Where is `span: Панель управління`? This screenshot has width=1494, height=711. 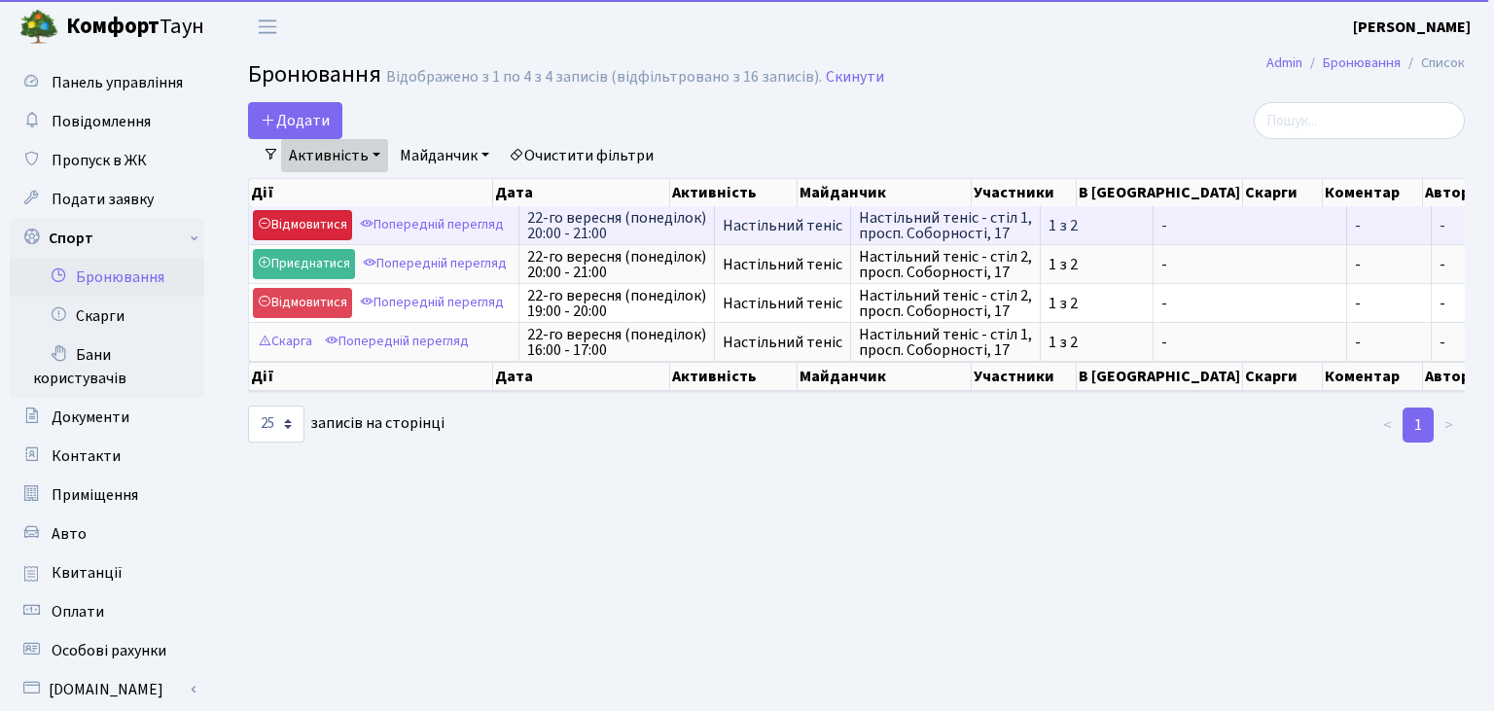 span: Панель управління is located at coordinates (117, 83).